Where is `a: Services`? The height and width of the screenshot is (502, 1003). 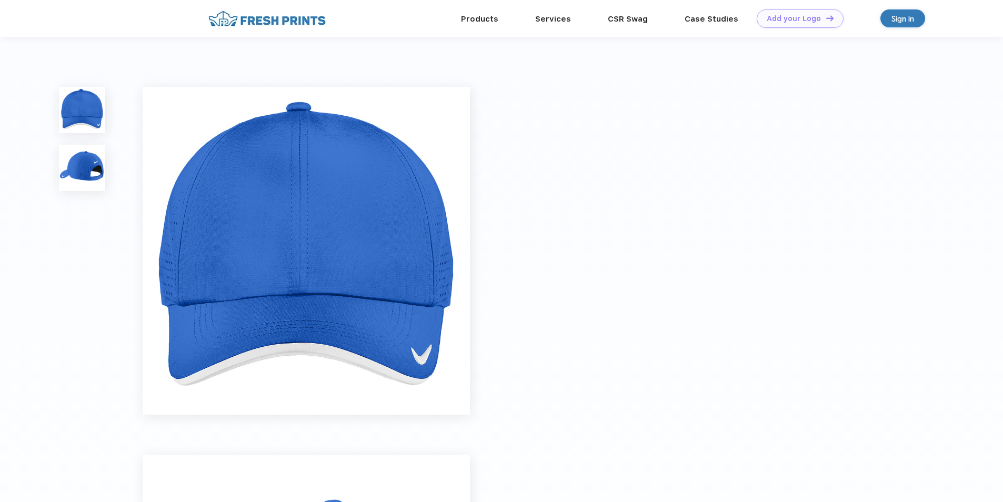 a: Services is located at coordinates (553, 19).